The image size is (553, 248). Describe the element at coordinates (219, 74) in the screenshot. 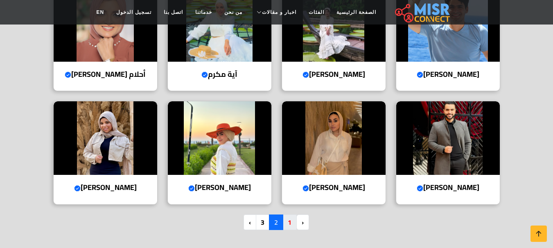

I see `h4: آية مكرم` at that location.